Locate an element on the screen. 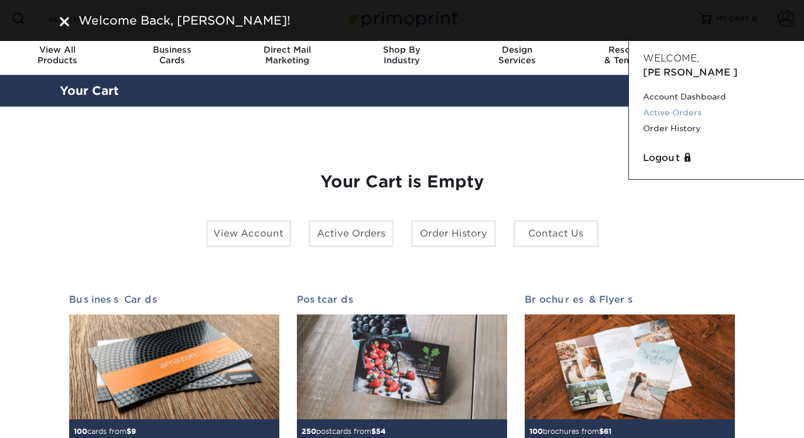  a: Shop ByIndustry is located at coordinates (402, 56).